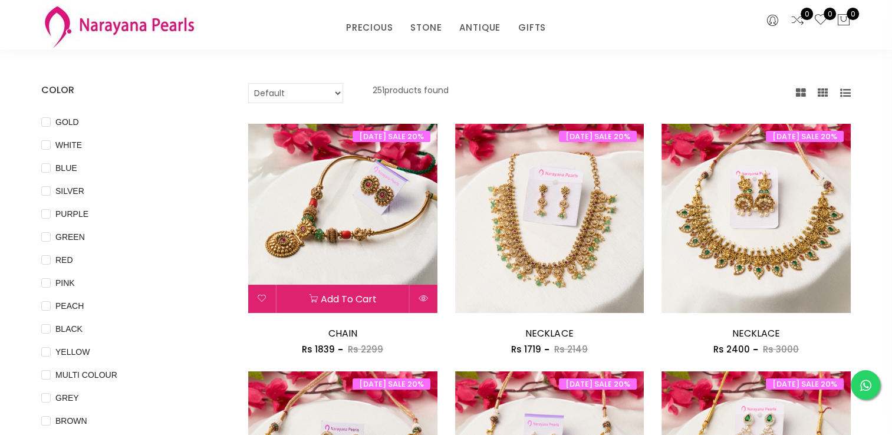  Describe the element at coordinates (343, 299) in the screenshot. I see `button: Add to cart` at that location.